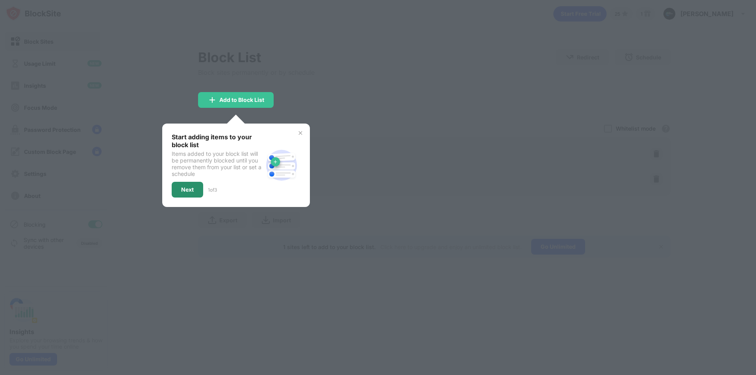  What do you see at coordinates (217, 141) in the screenshot?
I see `div: Start adding items to your block list` at bounding box center [217, 141].